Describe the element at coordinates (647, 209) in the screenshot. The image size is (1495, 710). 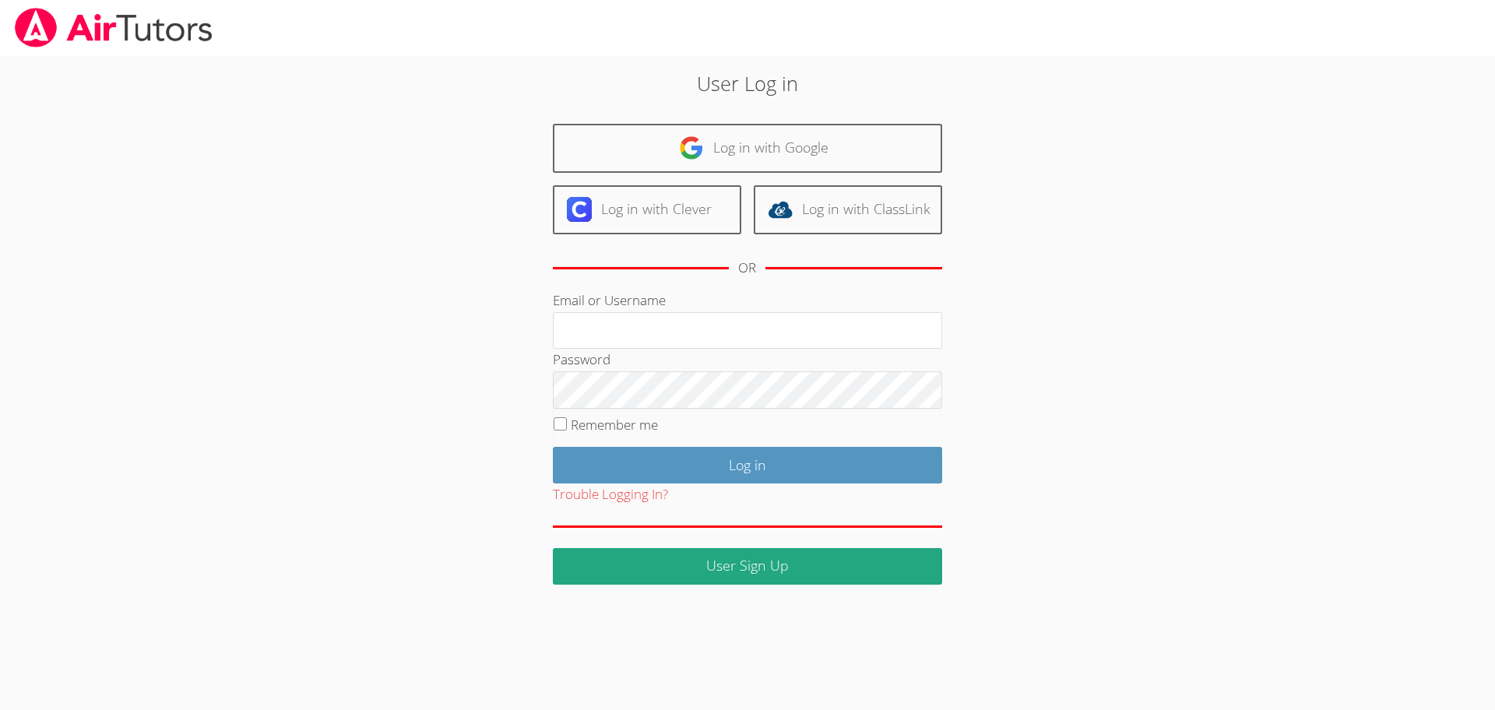
I see `a: Log in with Clever` at that location.